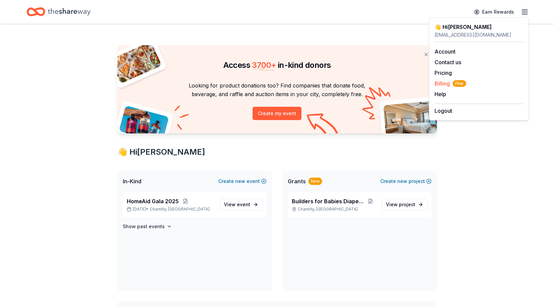 Image resolution: width=554 pixels, height=307 pixels. I want to click on a: View event, so click(241, 205).